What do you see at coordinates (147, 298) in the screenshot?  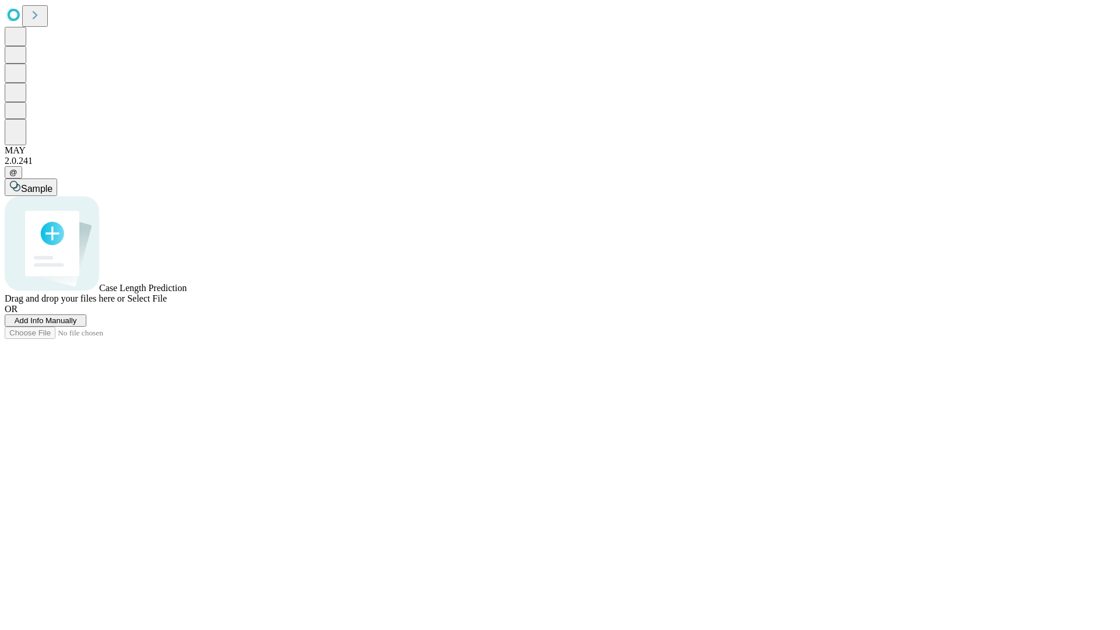 I see `span: Select File` at bounding box center [147, 298].